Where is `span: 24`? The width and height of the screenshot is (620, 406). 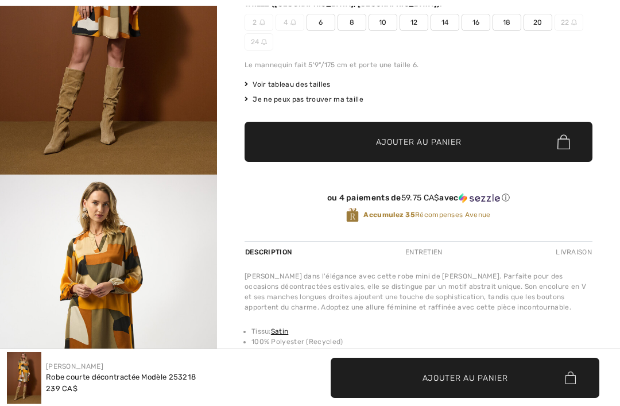 span: 24 is located at coordinates (259, 42).